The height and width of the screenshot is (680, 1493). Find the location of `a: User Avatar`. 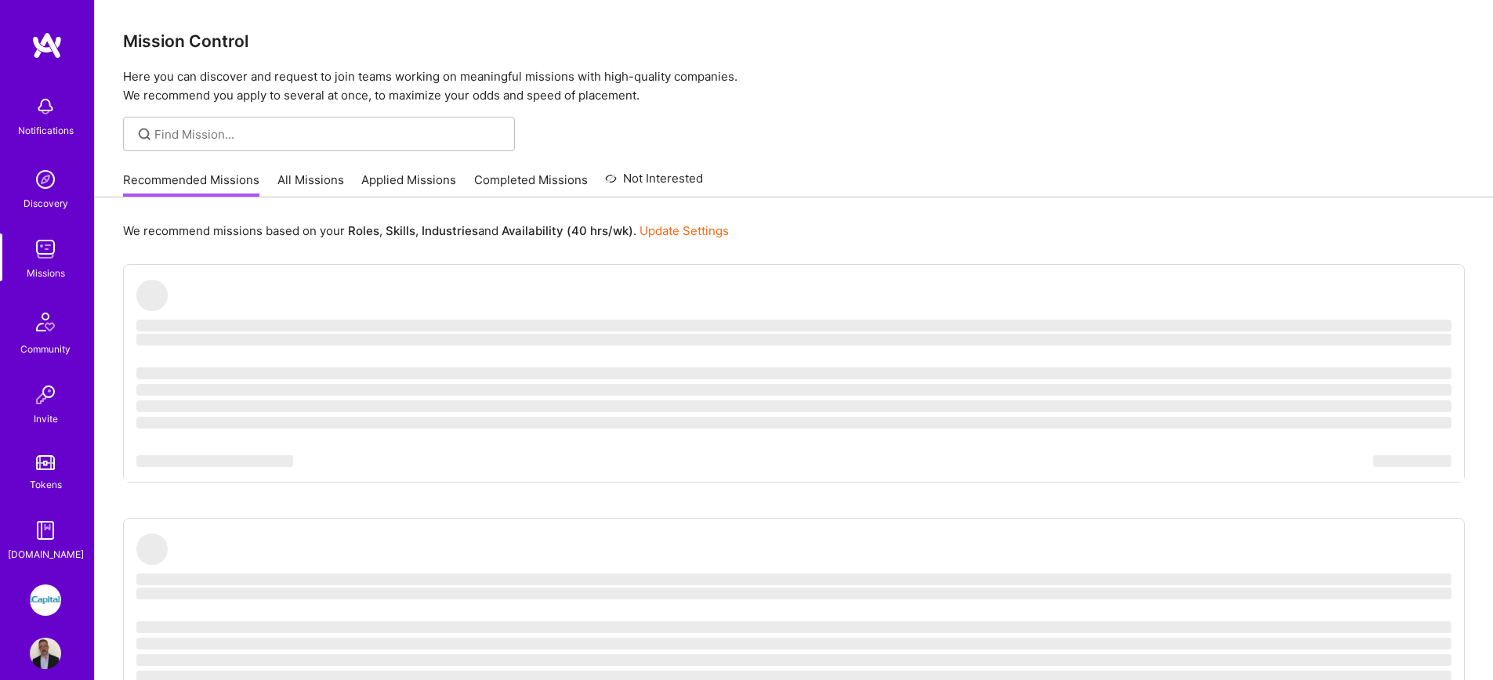

a: User Avatar is located at coordinates (45, 654).